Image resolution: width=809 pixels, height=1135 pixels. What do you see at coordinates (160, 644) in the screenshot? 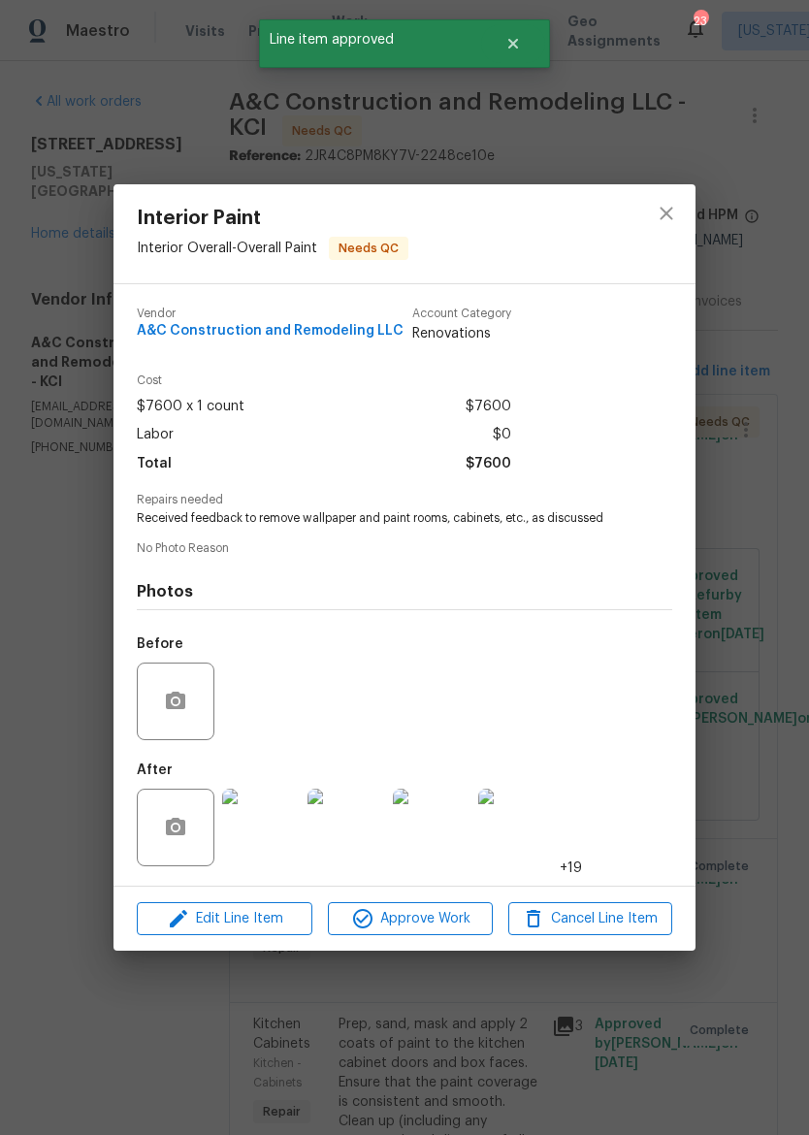
I see `h5: Before` at bounding box center [160, 644].